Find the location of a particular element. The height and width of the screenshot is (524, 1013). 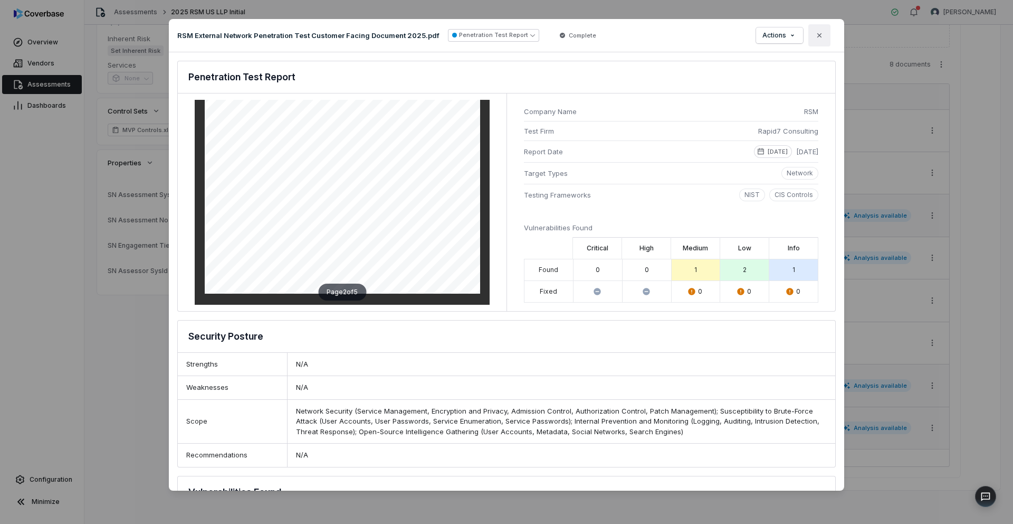

h3: Penetration Test Report is located at coordinates (242, 77).